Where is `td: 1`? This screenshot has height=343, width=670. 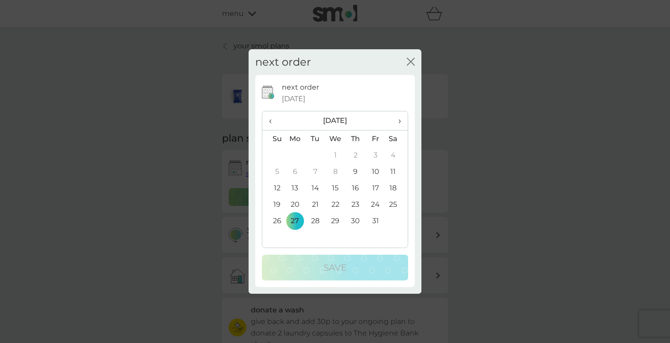 td: 1 is located at coordinates (336, 155).